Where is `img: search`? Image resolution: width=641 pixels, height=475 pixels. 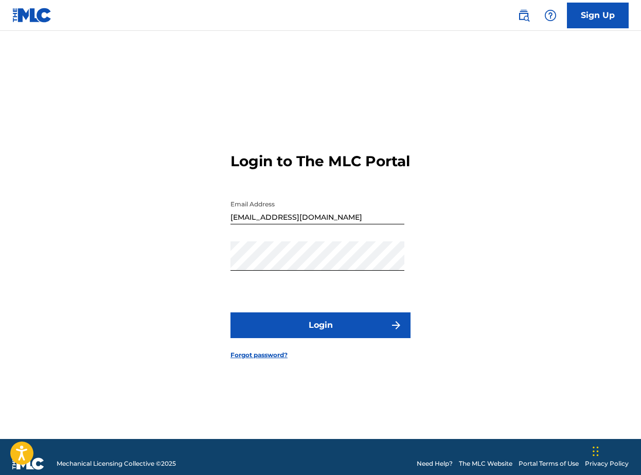
img: search is located at coordinates (524, 15).